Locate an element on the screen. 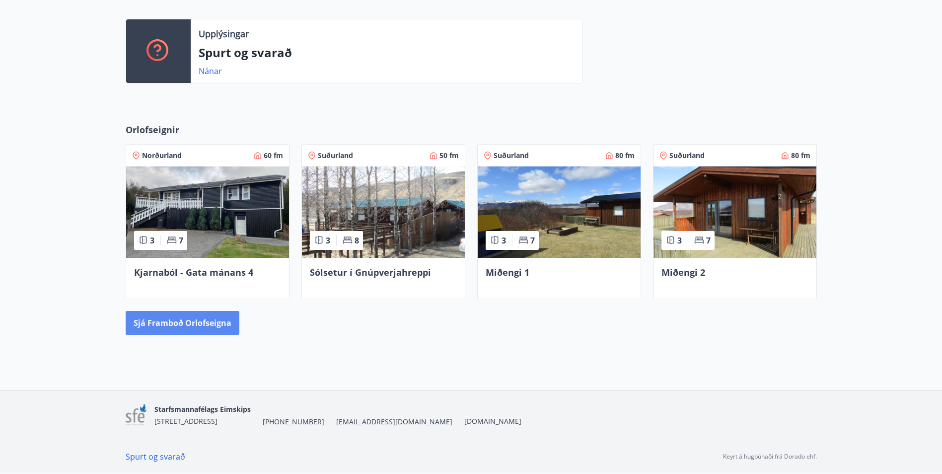 This screenshot has height=474, width=942. p: Keyrt á hugbúnaði frá Dorado ehf. is located at coordinates (770, 456).